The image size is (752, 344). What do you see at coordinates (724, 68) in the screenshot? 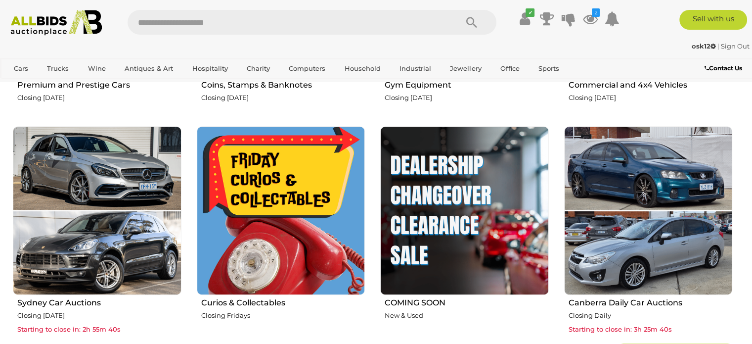
I see `a: Contact Us` at bounding box center [724, 68].